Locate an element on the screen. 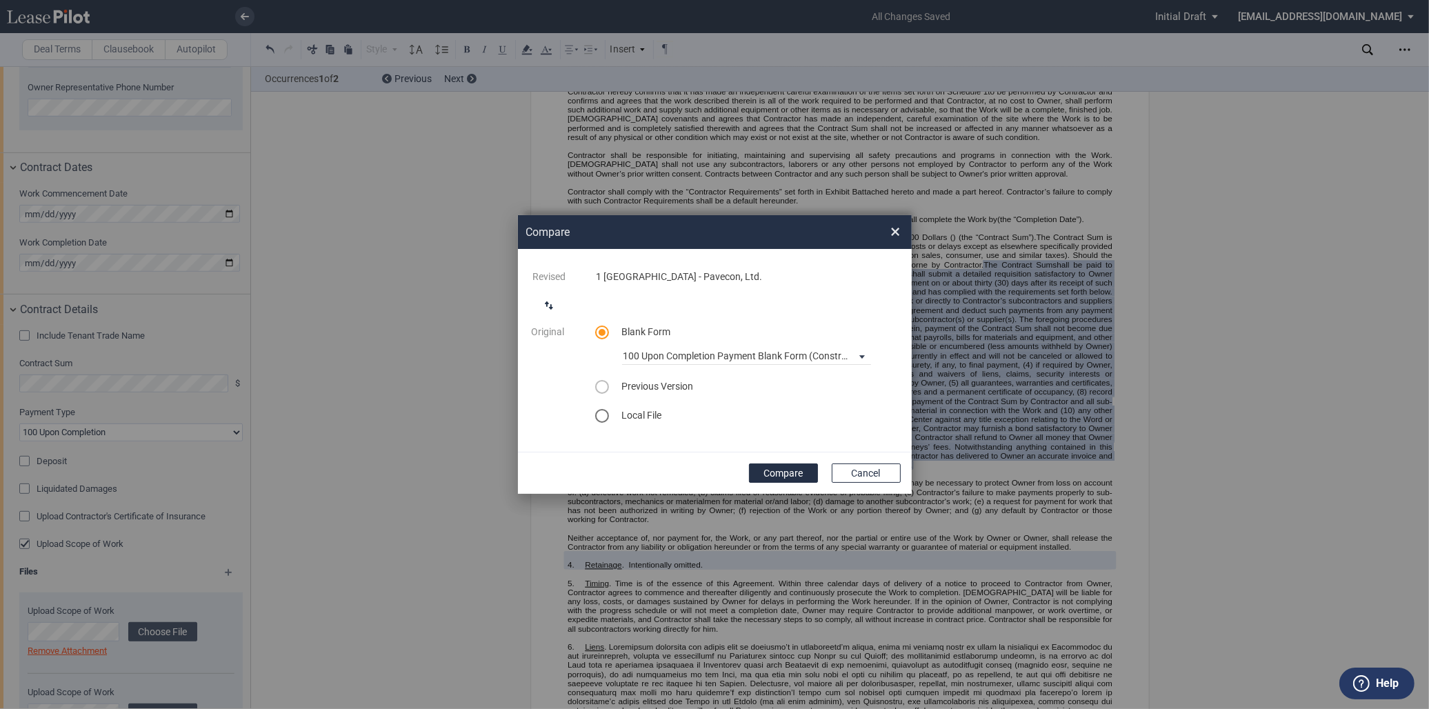 The width and height of the screenshot is (1429, 709). div: 100 Upon Completion Payment Blank Form (Construction Contract) is located at coordinates (768, 356).